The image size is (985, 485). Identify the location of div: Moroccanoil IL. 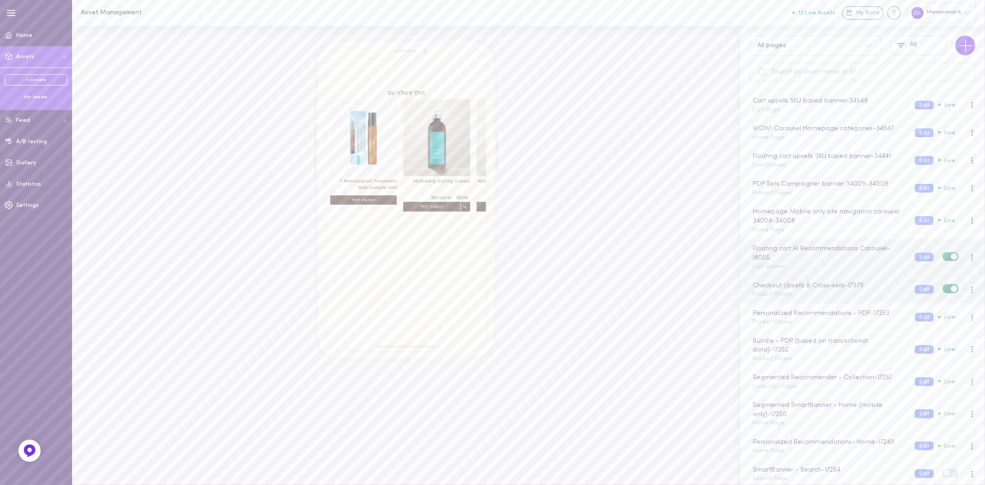
(942, 12).